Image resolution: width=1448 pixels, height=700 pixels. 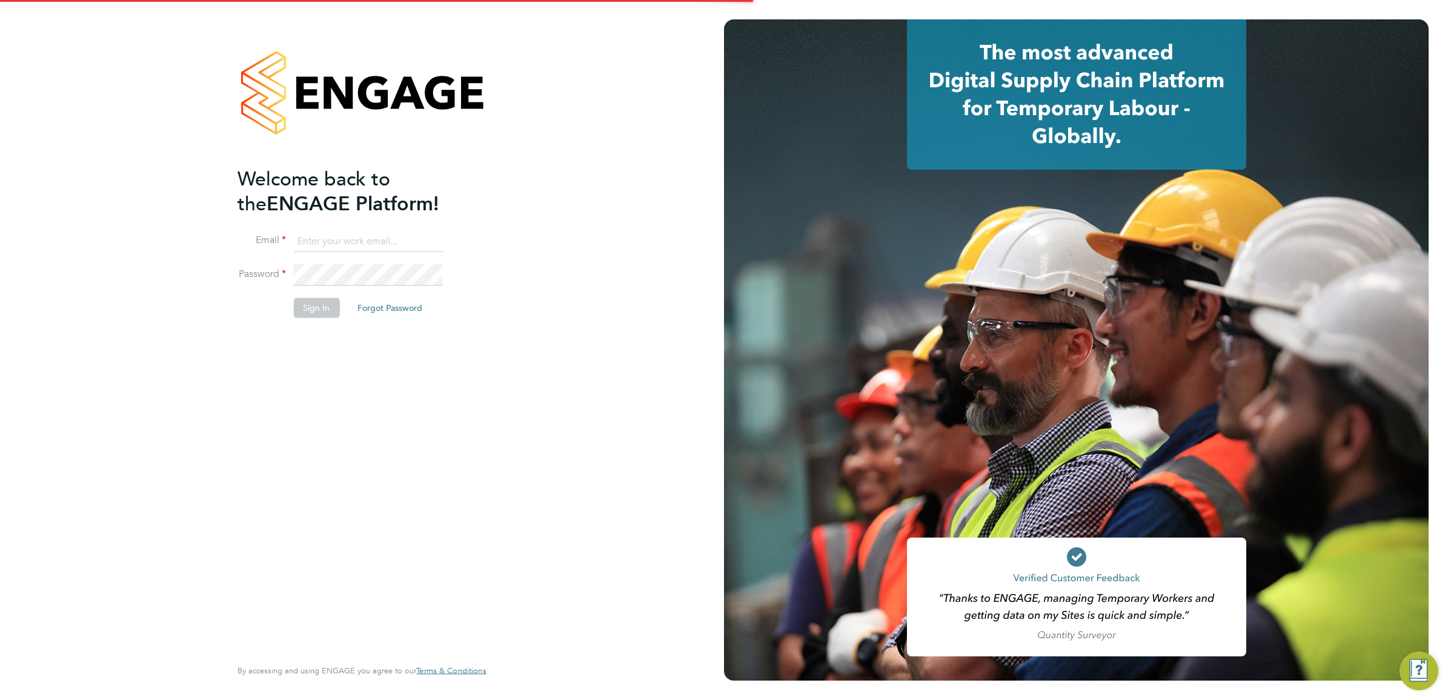 What do you see at coordinates (262, 274) in the screenshot?
I see `label: Password` at bounding box center [262, 274].